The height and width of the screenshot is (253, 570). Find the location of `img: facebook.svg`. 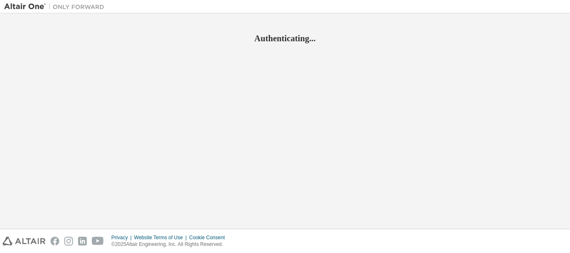

img: facebook.svg is located at coordinates (55, 241).